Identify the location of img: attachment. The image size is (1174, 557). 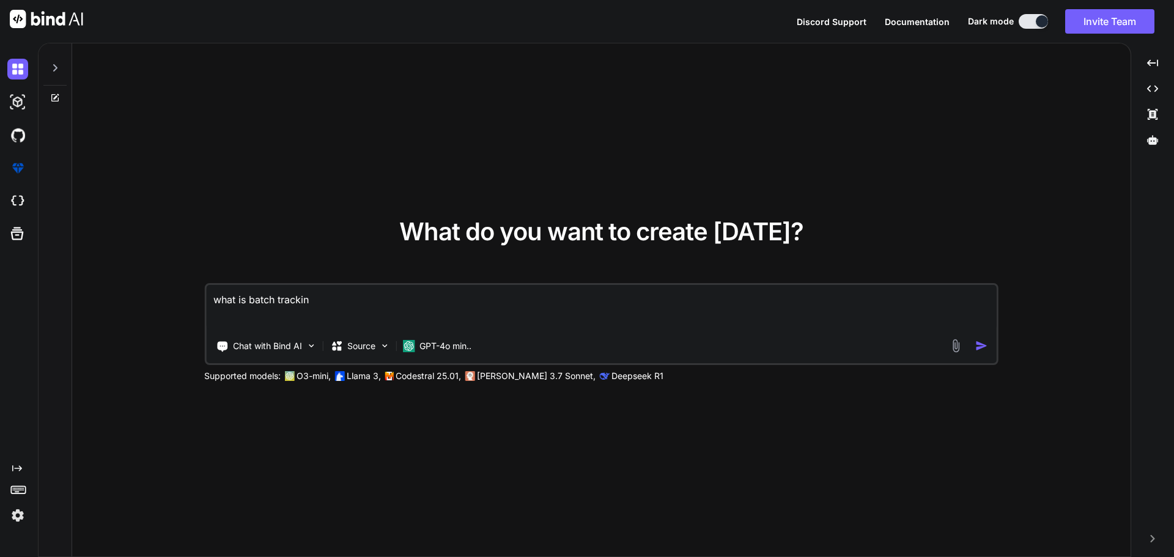
(955, 345).